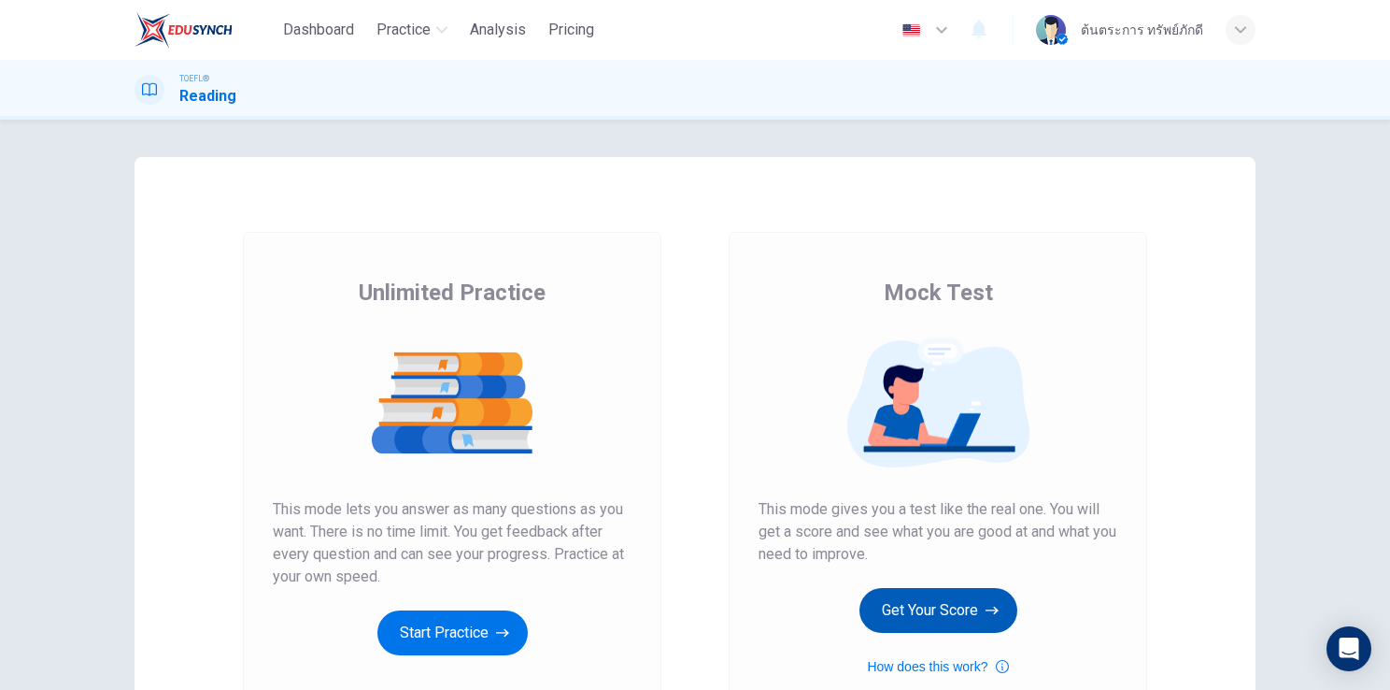 This screenshot has width=1390, height=690. I want to click on span: Pricing, so click(571, 30).